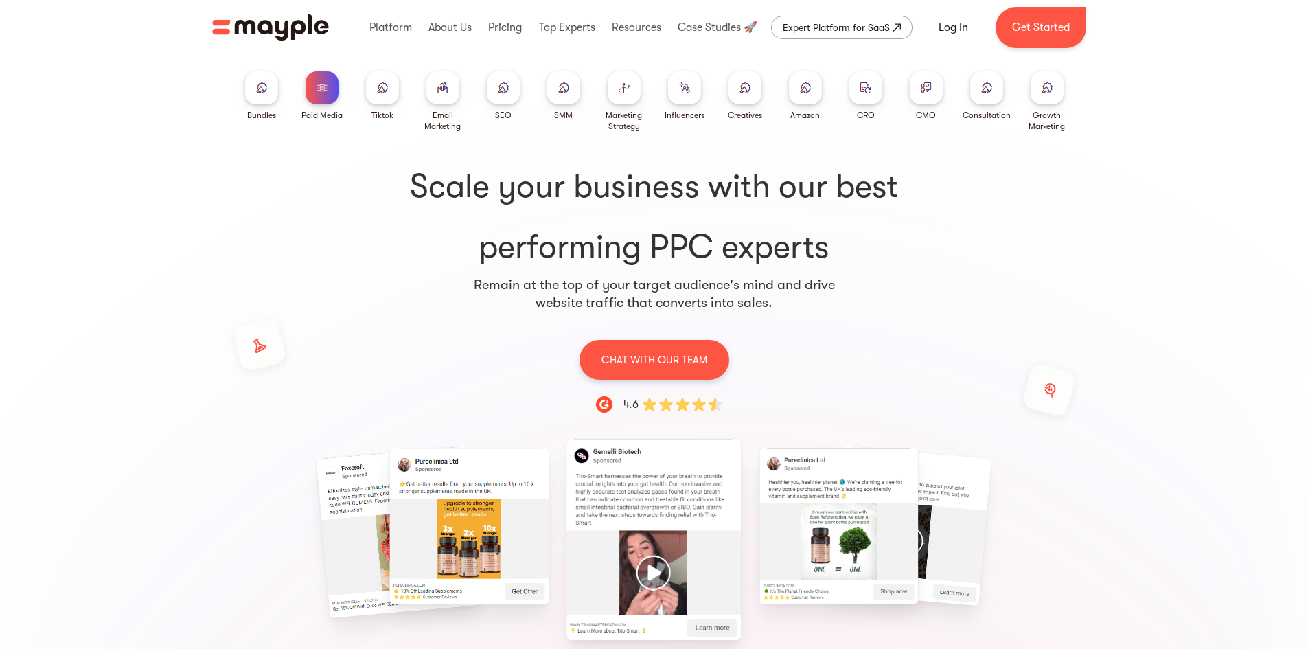 The width and height of the screenshot is (1308, 649). I want to click on div: Marketing Strategy, so click(624, 121).